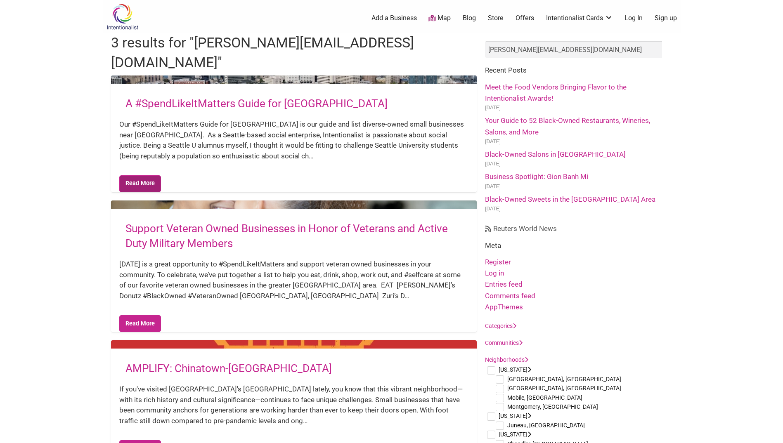  I want to click on a: Log in, so click(494, 273).